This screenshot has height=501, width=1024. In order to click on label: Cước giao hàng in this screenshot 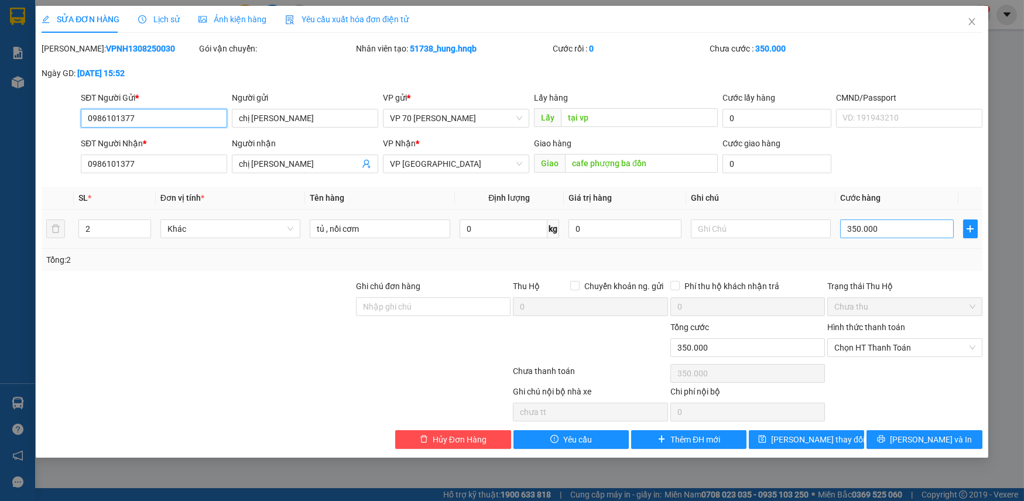, I will do `click(751, 143)`.